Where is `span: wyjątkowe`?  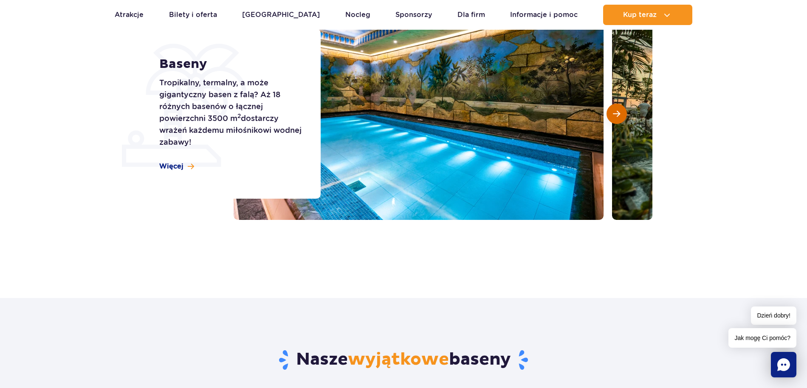 span: wyjątkowe is located at coordinates (398, 360).